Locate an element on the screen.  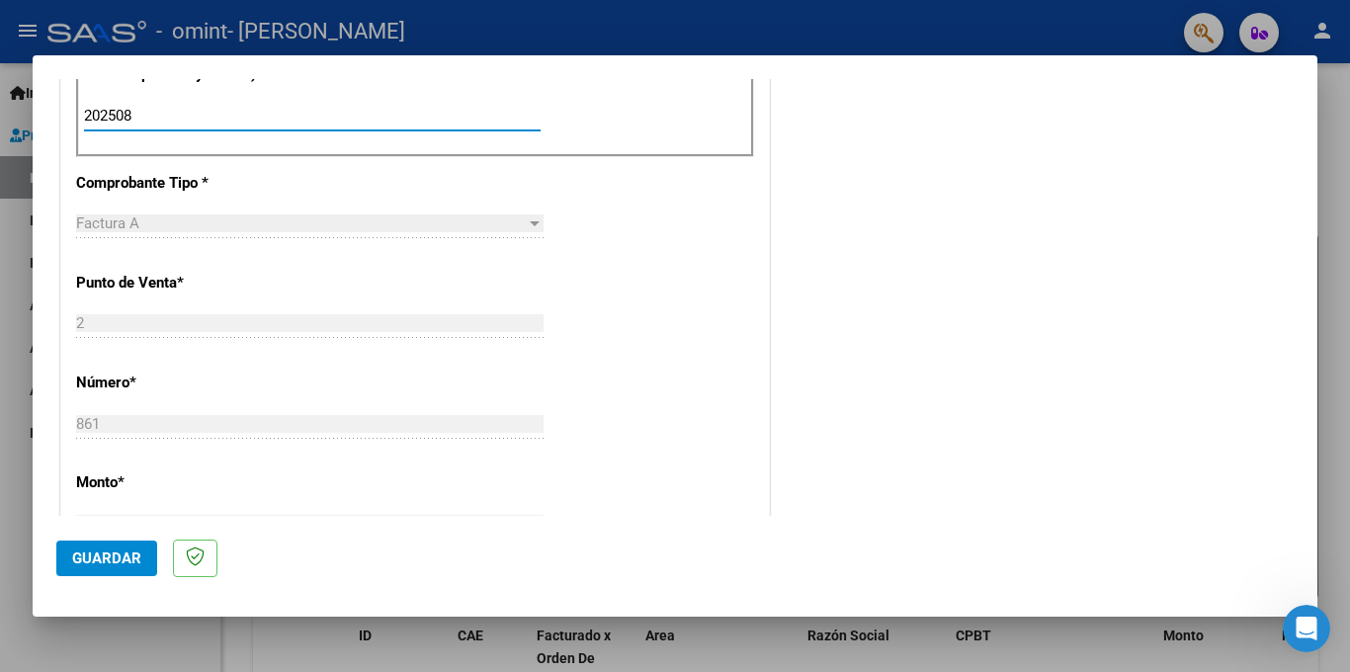
p: Número is located at coordinates (178, 382).